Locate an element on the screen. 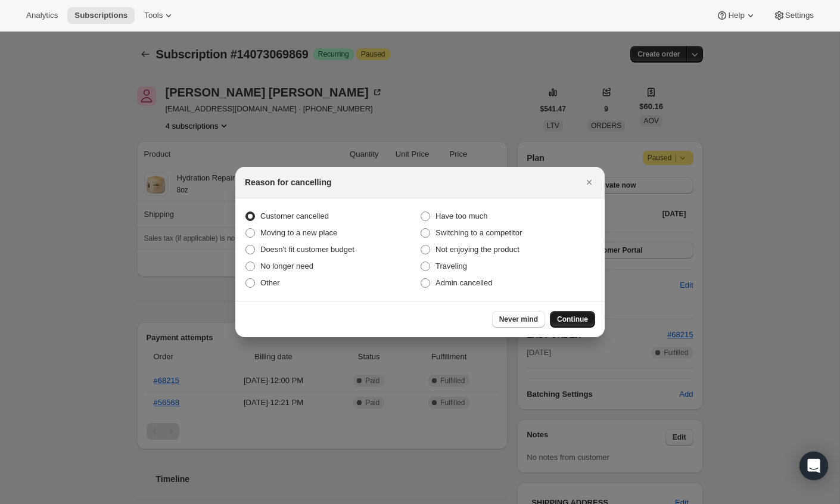 This screenshot has height=504, width=840. button: Tools is located at coordinates (159, 15).